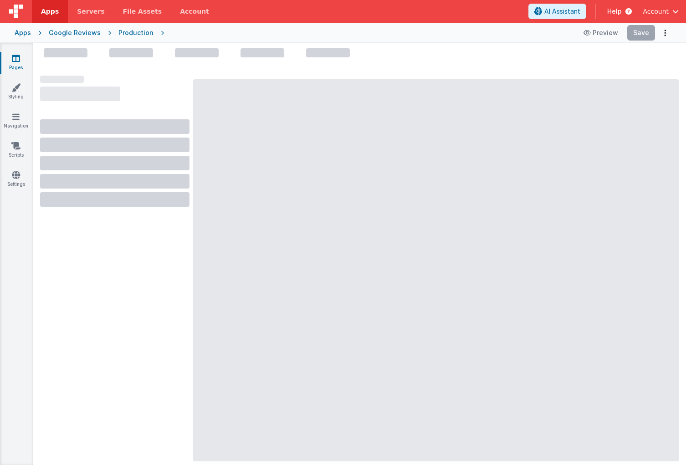  I want to click on span: Apps, so click(50, 11).